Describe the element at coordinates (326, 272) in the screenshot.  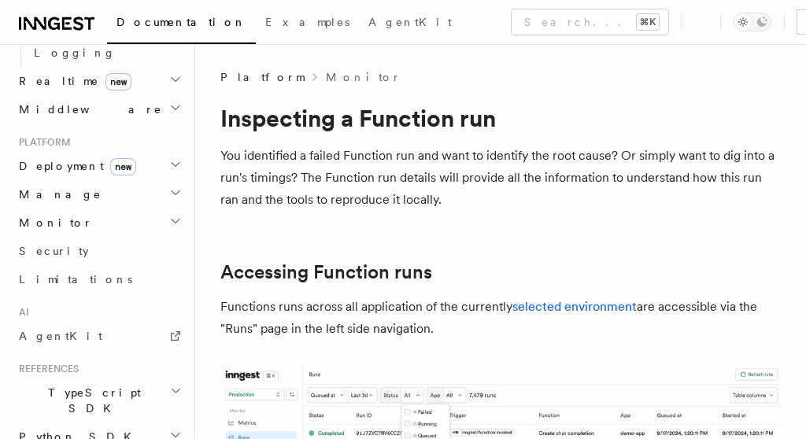
I see `a: Accessing Function runs` at that location.